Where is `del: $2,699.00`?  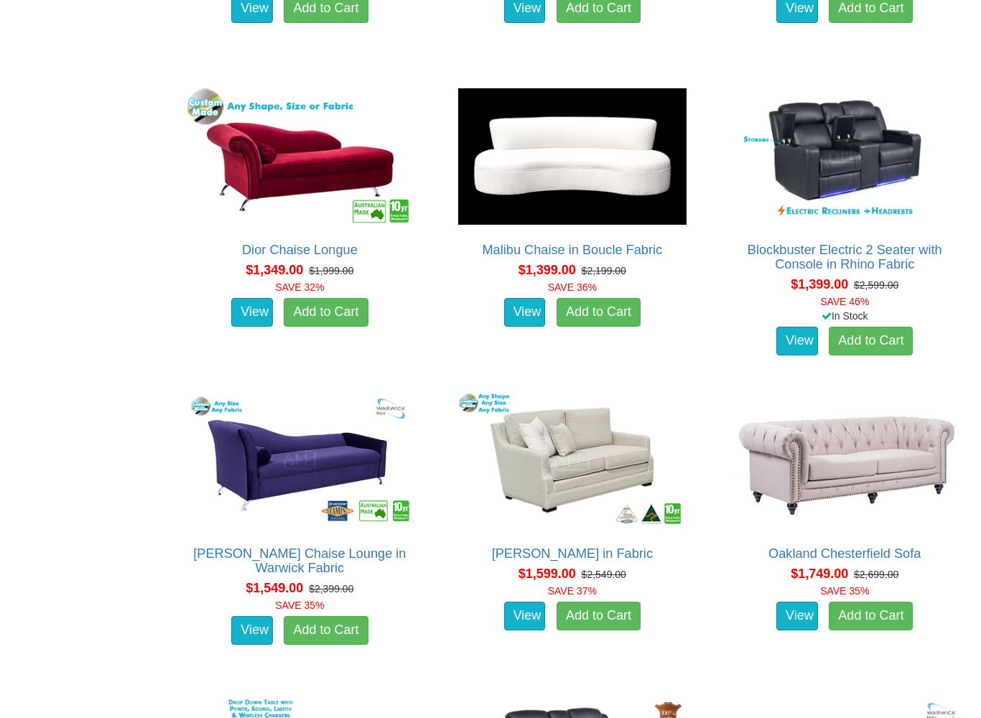 del: $2,699.00 is located at coordinates (876, 575).